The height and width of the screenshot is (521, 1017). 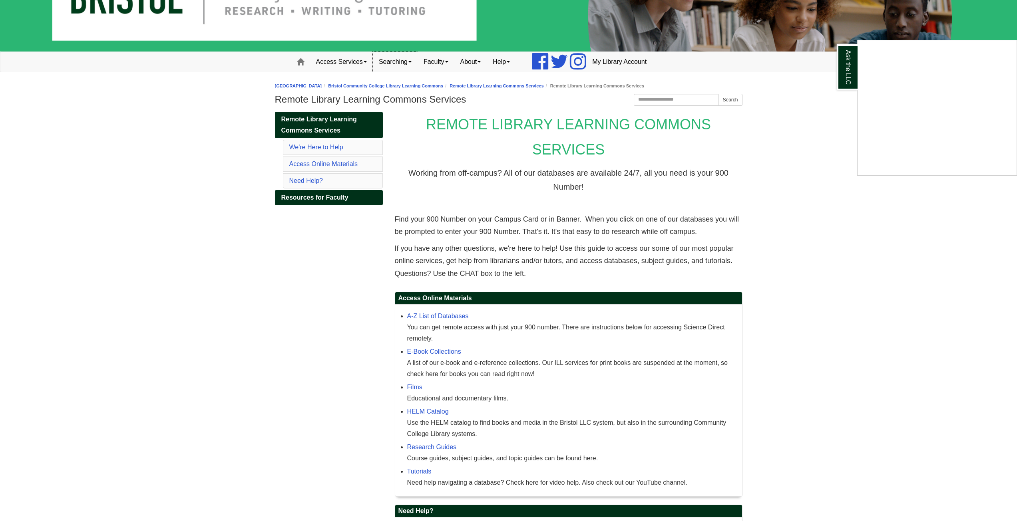 I want to click on a: Tutorials, so click(x=419, y=472).